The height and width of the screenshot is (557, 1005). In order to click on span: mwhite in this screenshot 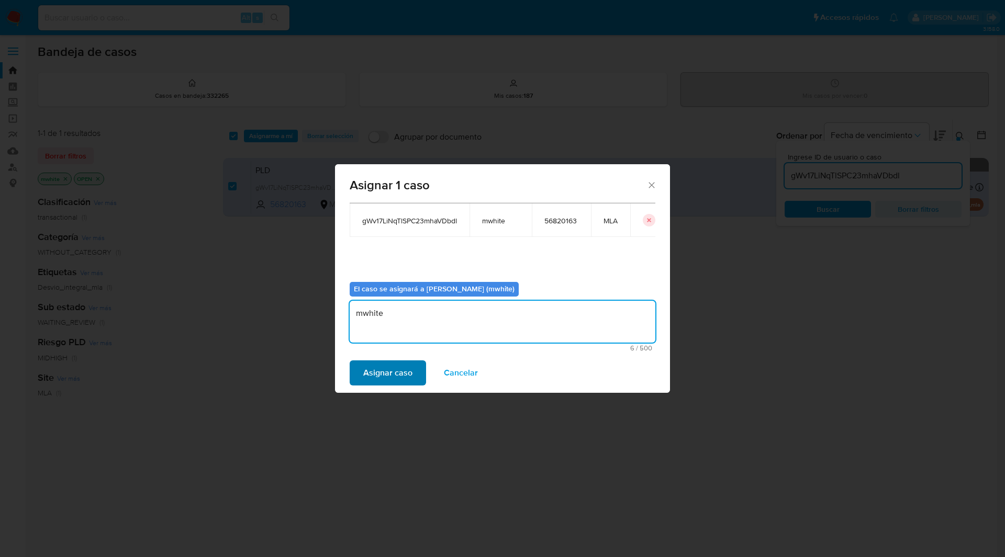, I will do `click(500, 221)`.